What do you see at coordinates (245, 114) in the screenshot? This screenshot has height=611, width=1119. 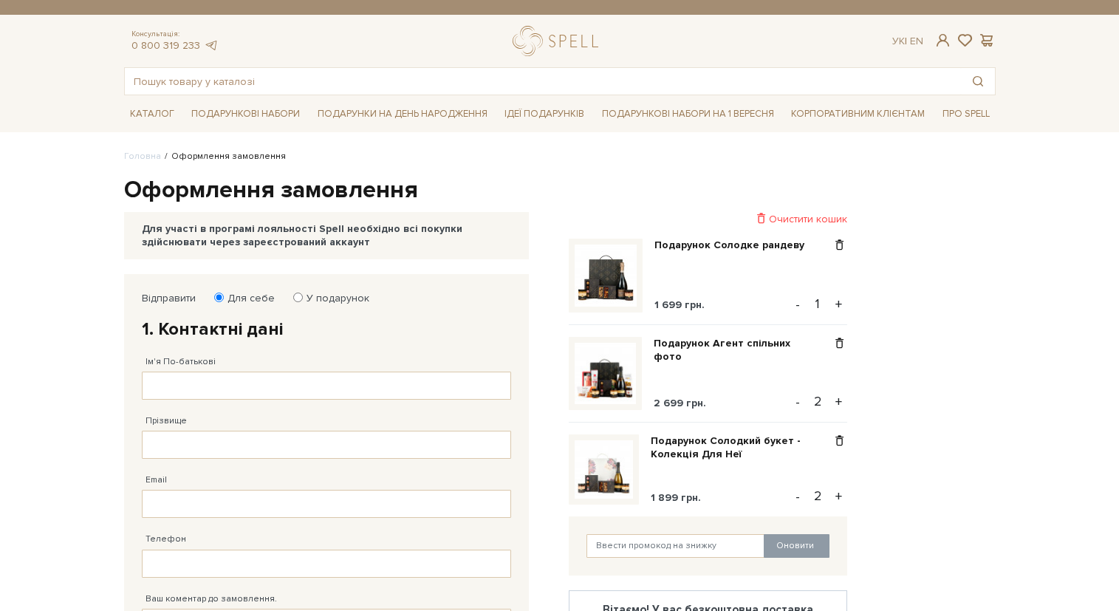 I see `a: Подарункові набори` at bounding box center [245, 114].